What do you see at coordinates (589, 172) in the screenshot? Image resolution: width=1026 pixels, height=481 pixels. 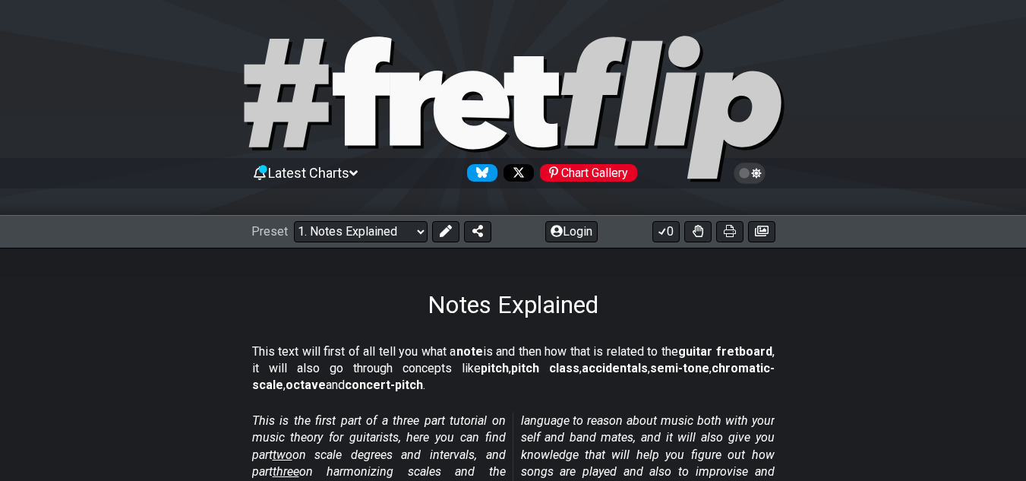 I see `div: Chart Gallery` at bounding box center [589, 172].